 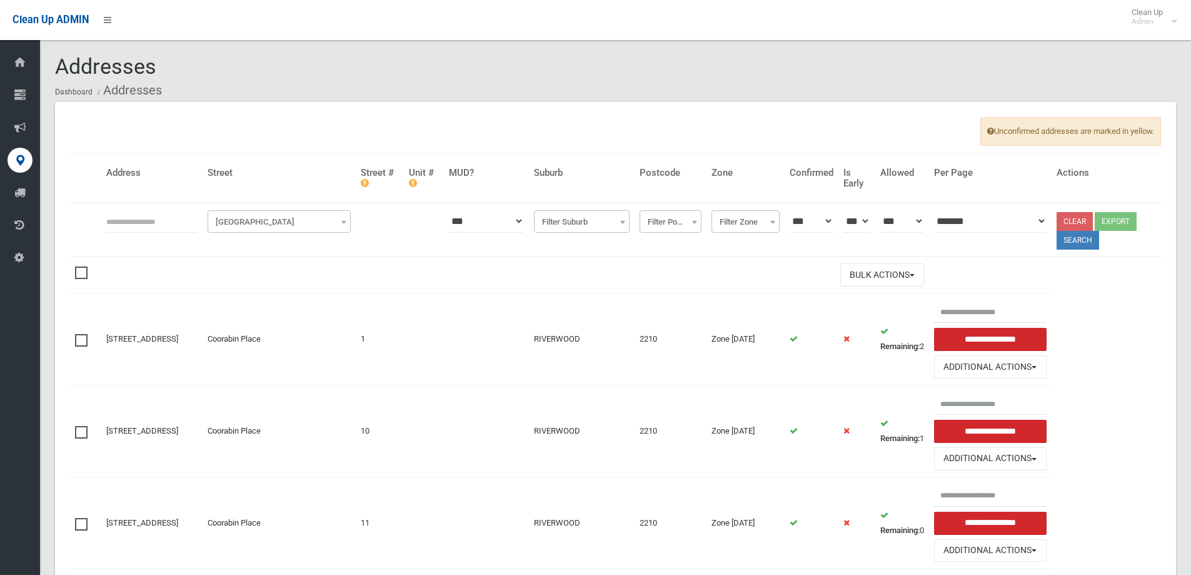 I want to click on h4: Actions, so click(x=1107, y=173).